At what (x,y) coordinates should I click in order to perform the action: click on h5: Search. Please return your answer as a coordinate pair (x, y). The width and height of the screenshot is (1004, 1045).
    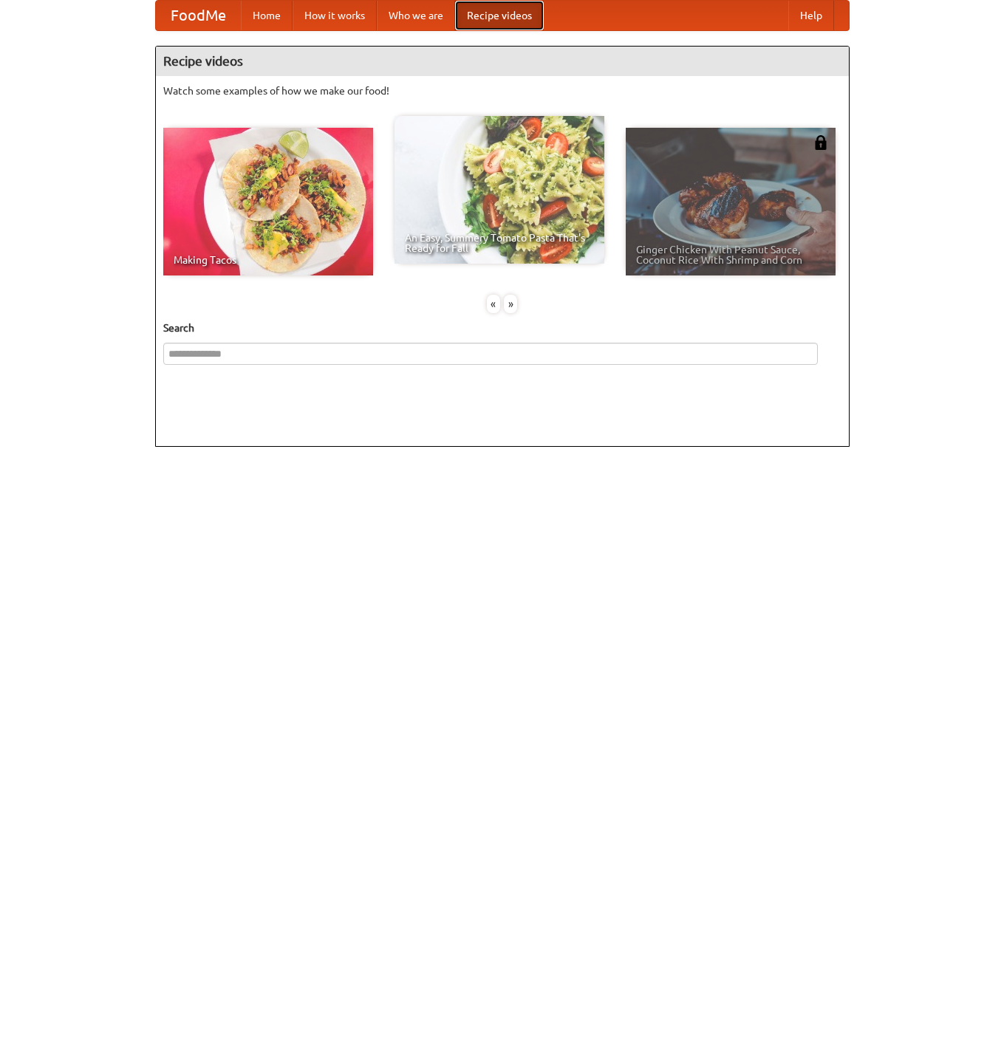
    Looking at the image, I should click on (502, 328).